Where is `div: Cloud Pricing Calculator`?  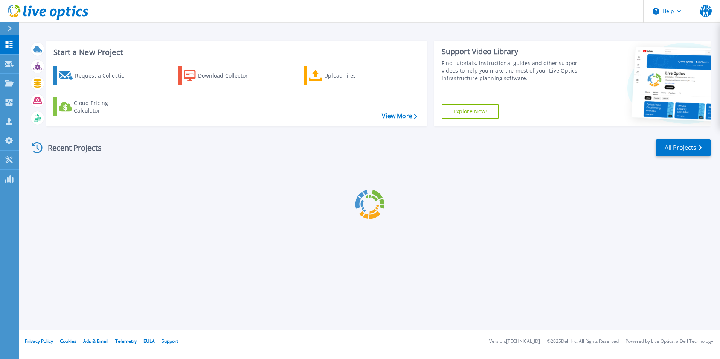
div: Cloud Pricing Calculator is located at coordinates (104, 107).